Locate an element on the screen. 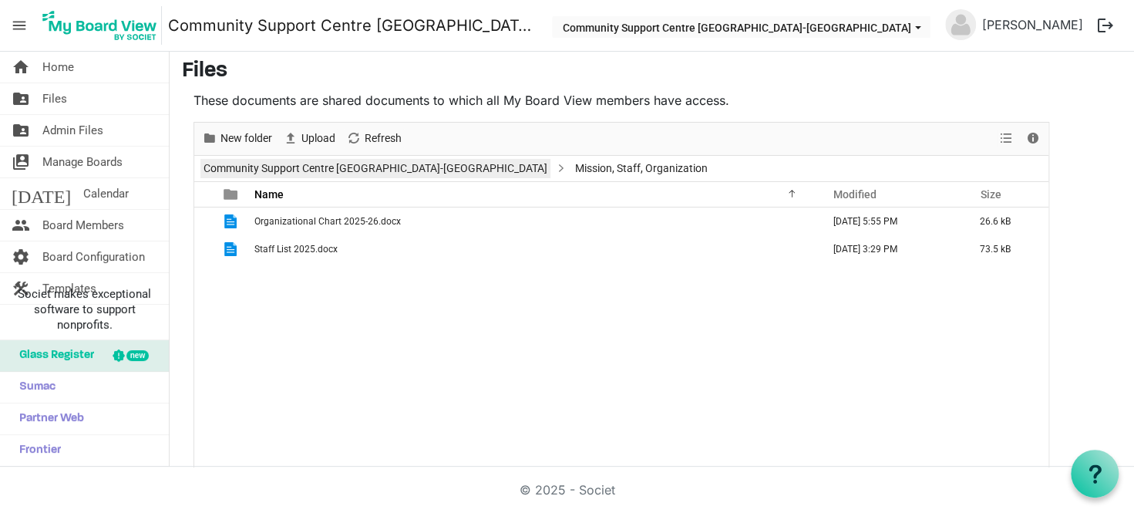 The image size is (1134, 513). button: Refresh is located at coordinates (374, 138).